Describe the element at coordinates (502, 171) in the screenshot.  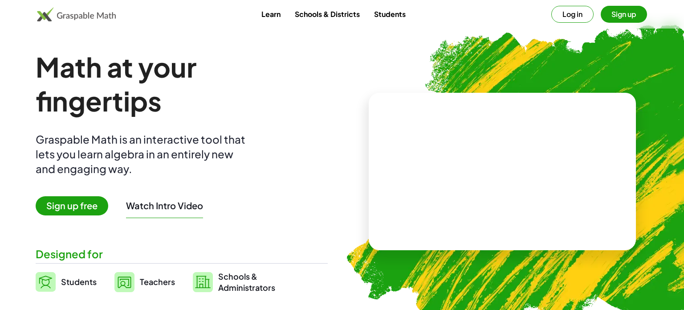
I see `video: What is this? This is dynamic math notation. Dynamic math notation plays a central role in how Gr...` at that location.